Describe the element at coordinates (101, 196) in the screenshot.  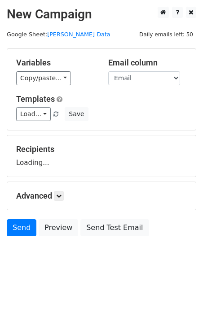
I see `h5: Advanced` at that location.